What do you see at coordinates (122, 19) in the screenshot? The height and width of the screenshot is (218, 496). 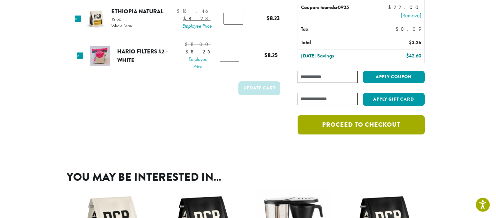 I see `p: 12 oz` at bounding box center [122, 19].